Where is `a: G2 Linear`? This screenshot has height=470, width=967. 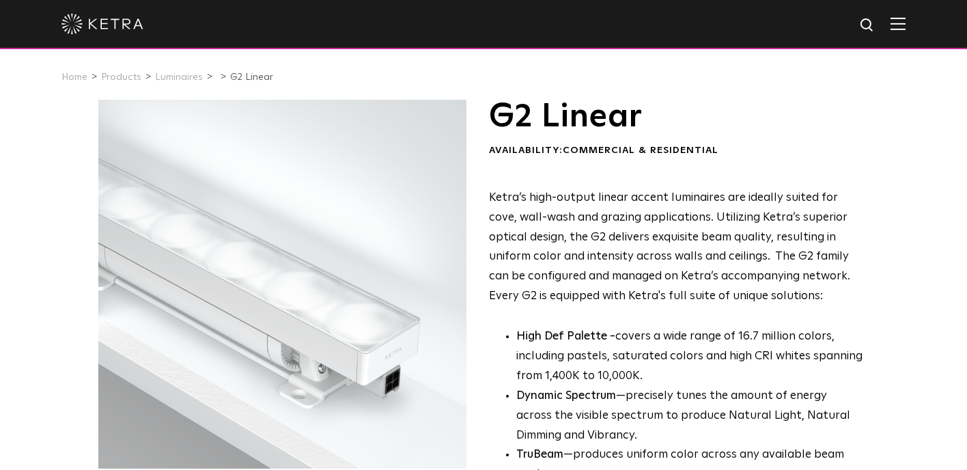 a: G2 Linear is located at coordinates (251, 77).